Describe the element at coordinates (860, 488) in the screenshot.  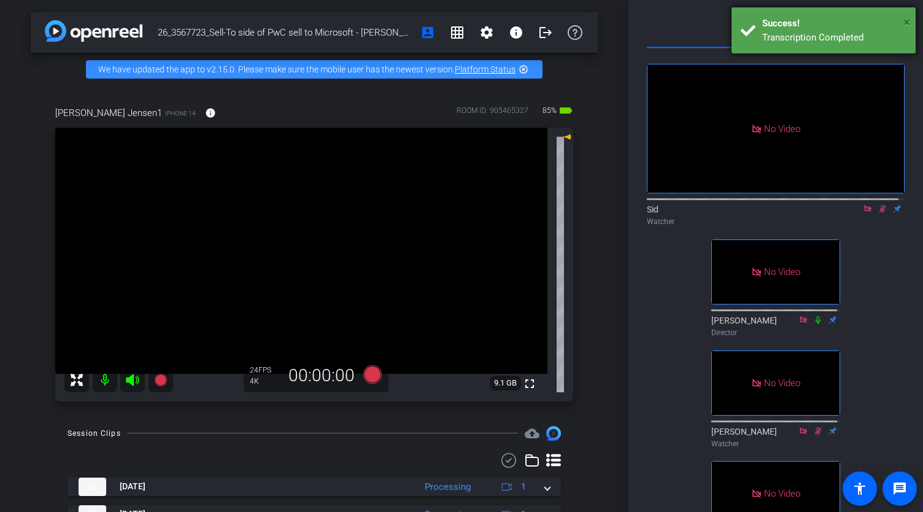
I see `mat-icon: accessibility` at that location.